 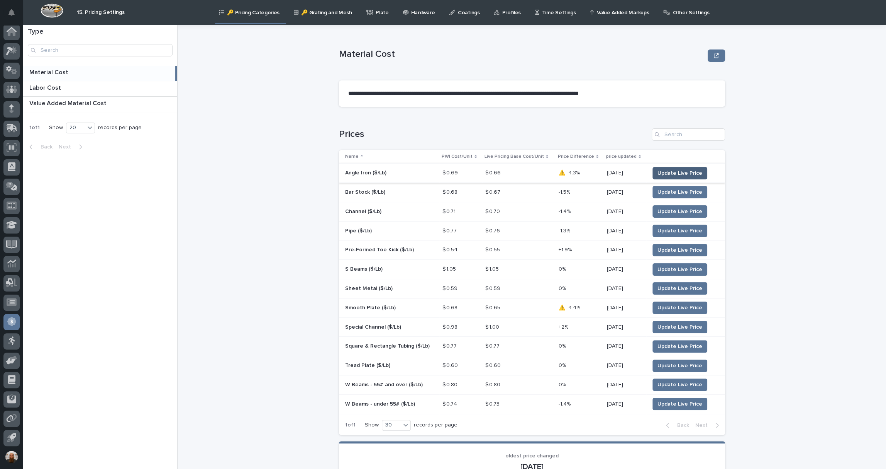 What do you see at coordinates (365, 268) in the screenshot?
I see `p: S Beams ($/Lb)` at bounding box center [365, 268].